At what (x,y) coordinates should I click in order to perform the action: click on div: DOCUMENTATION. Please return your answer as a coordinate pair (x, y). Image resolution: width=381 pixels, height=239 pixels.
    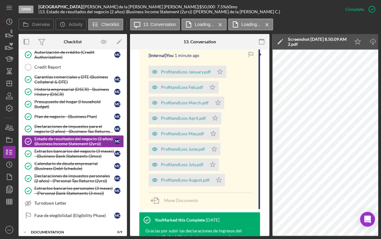
    Looking at the image, I should click on (69, 232).